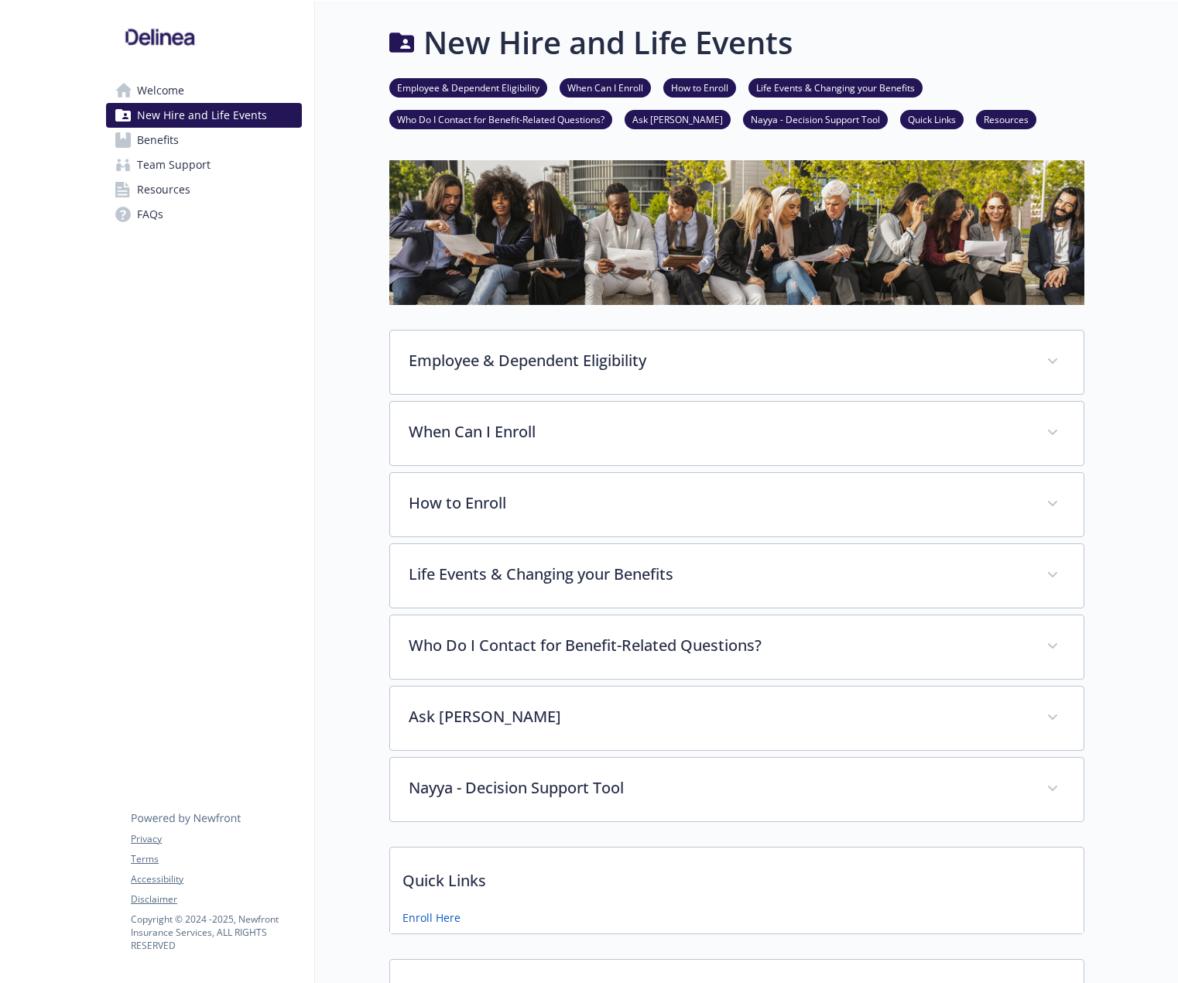 The image size is (1178, 983). What do you see at coordinates (204, 165) in the screenshot?
I see `a: Team Support` at bounding box center [204, 165].